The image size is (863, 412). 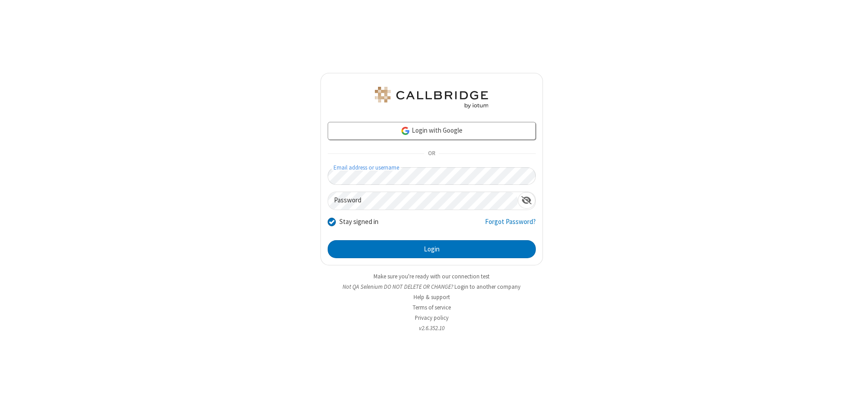 What do you see at coordinates (432, 276) in the screenshot?
I see `a: Make sure you're ready with our connection test` at bounding box center [432, 276].